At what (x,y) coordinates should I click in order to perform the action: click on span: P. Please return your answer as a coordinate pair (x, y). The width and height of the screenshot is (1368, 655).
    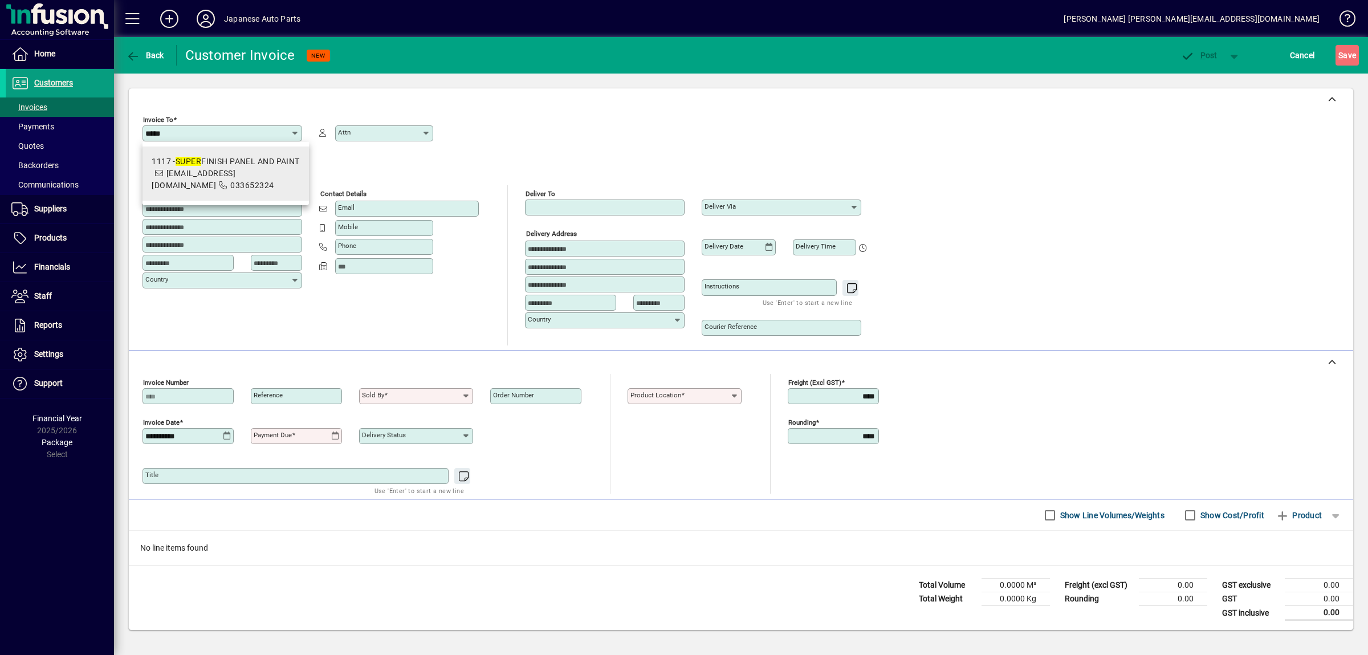
    Looking at the image, I should click on (1203, 55).